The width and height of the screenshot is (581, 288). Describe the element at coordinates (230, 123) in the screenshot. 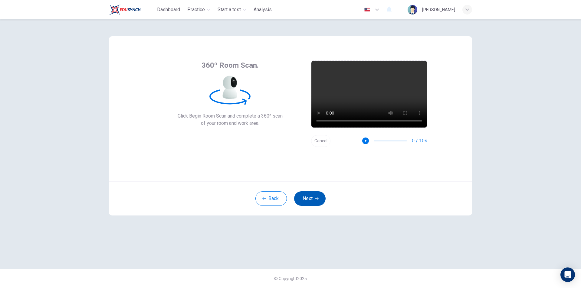

I see `span: of your room and work area.` at that location.